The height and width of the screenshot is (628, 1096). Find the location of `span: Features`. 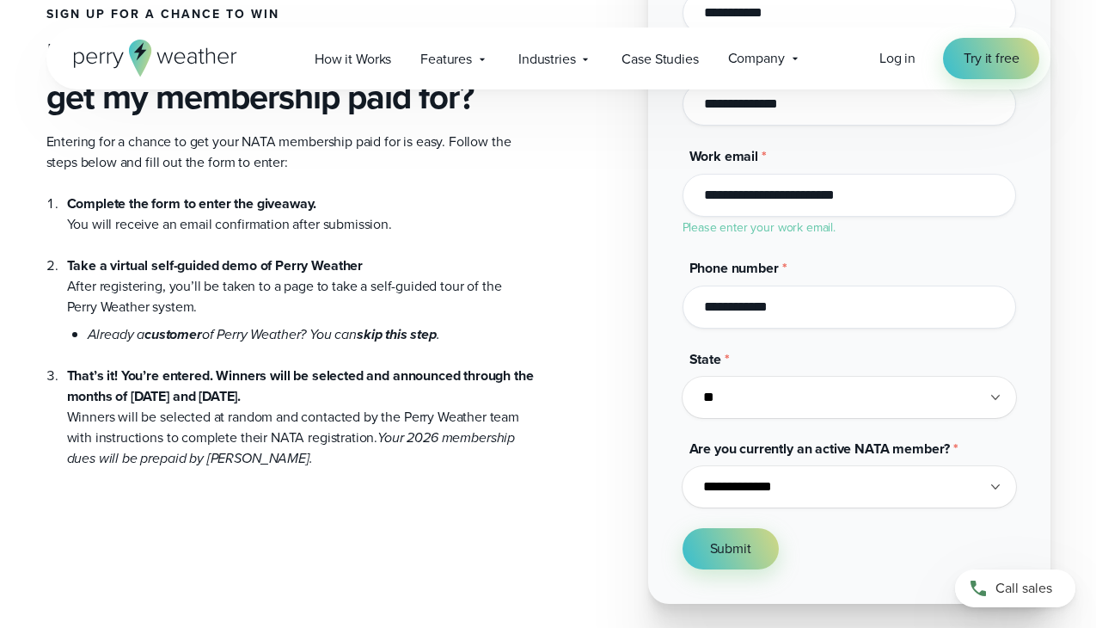

span: Features is located at coordinates (446, 59).